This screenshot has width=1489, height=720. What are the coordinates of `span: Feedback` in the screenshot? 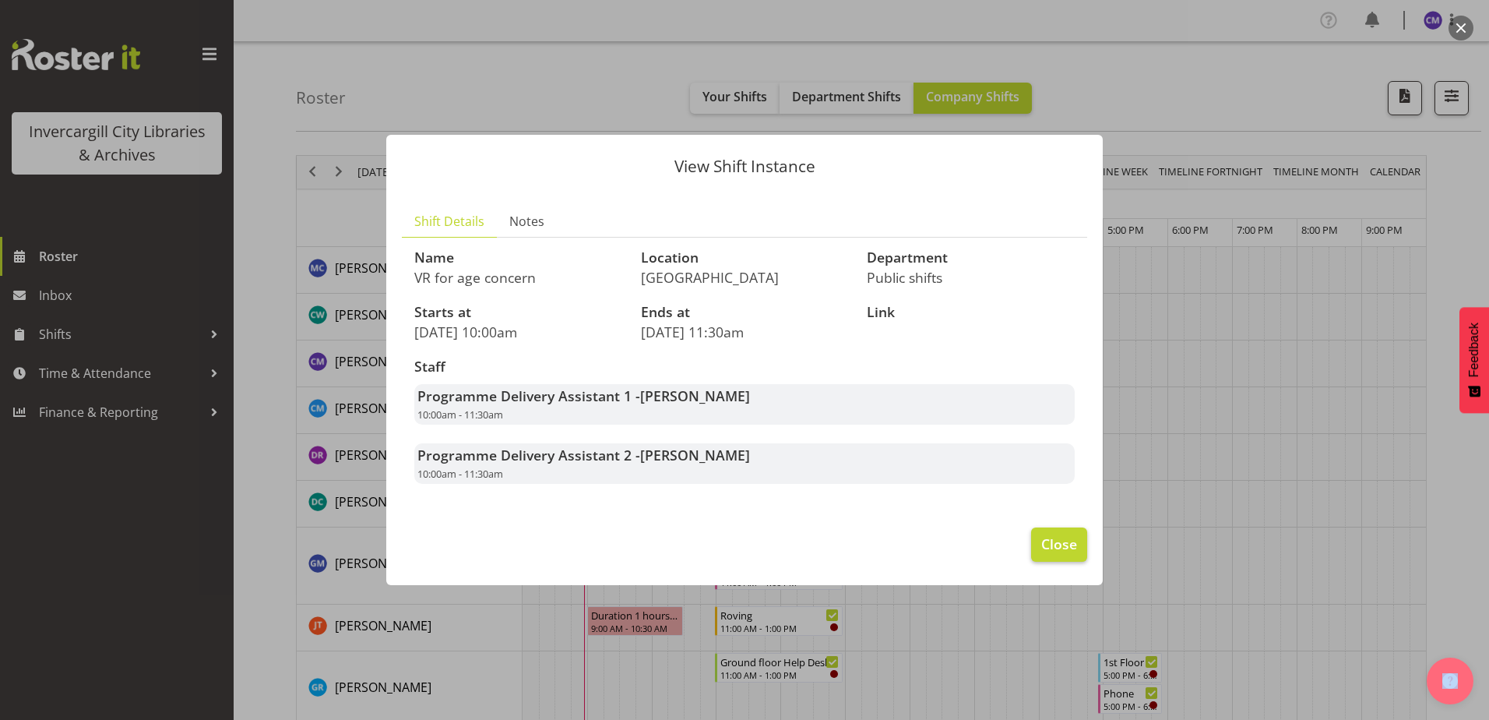 It's located at (1475, 350).